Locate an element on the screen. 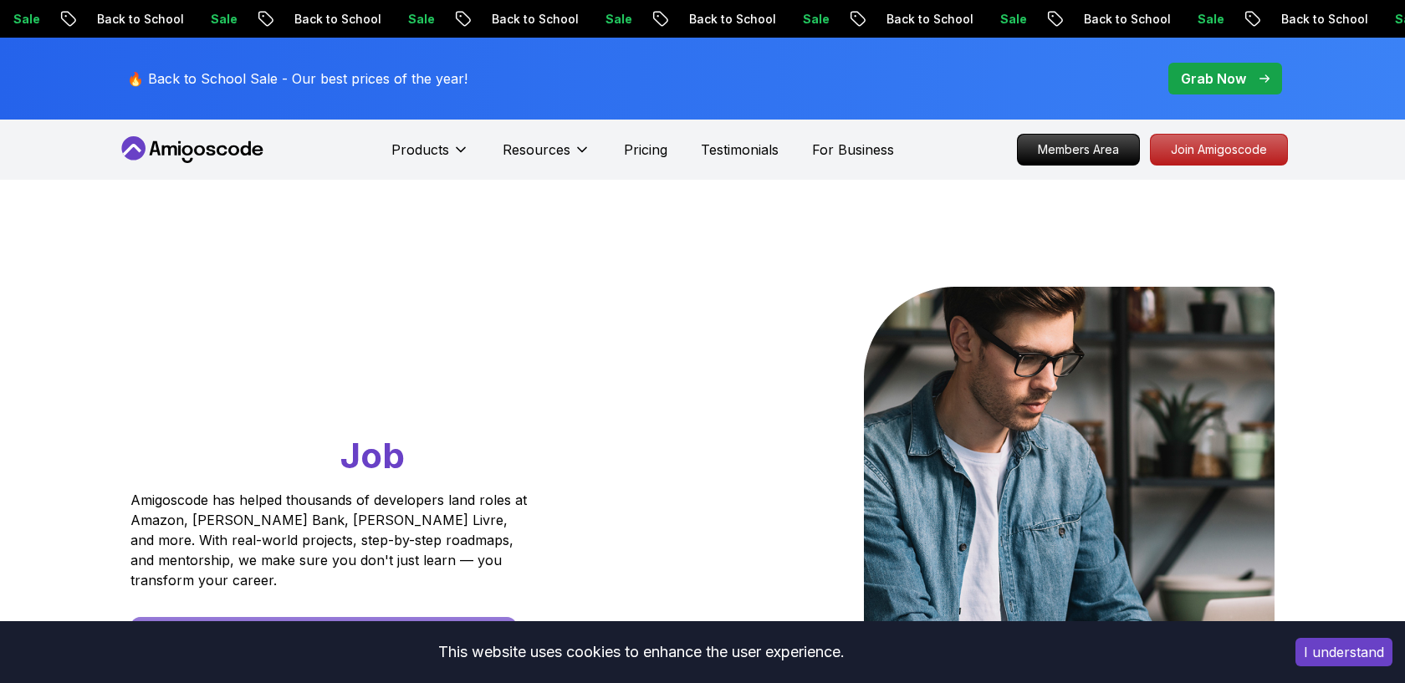 This screenshot has height=683, width=1405. a: Join Amigoscode is located at coordinates (1219, 150).